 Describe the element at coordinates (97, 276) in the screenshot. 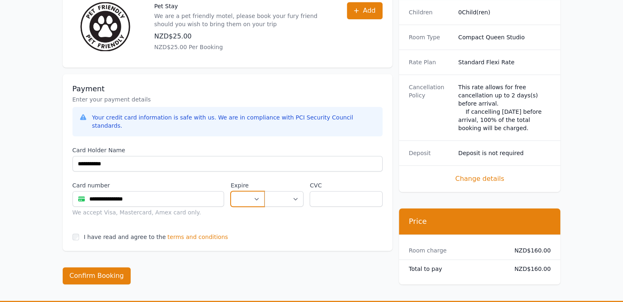

I see `button: Confirm Booking` at that location.